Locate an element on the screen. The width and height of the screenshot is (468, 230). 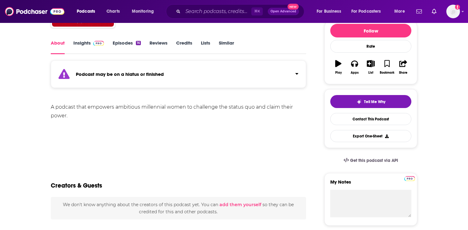
span: Podcasts is located at coordinates (86, 11).